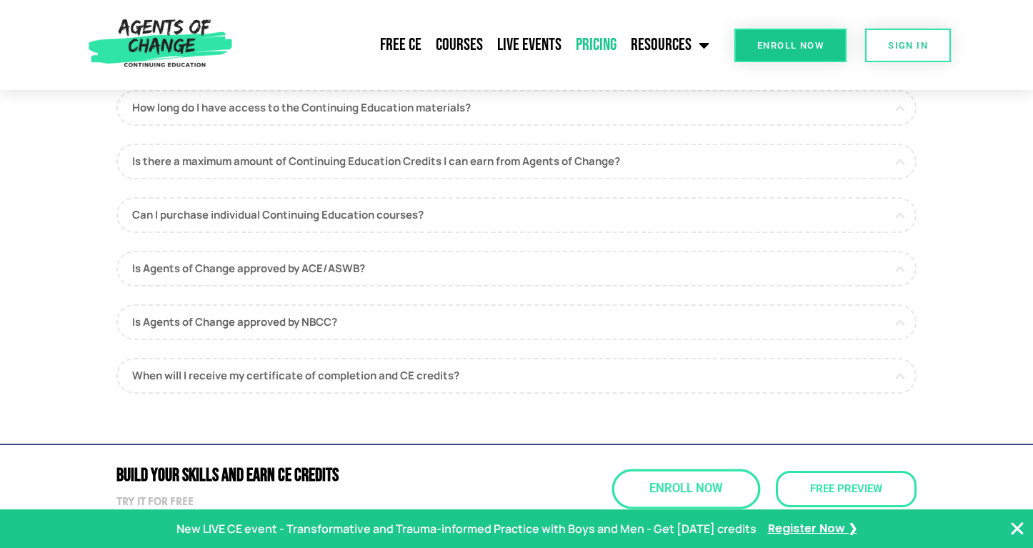 This screenshot has height=548, width=1033. I want to click on a: How long do I have access to the Continuing Education materials?, so click(516, 108).